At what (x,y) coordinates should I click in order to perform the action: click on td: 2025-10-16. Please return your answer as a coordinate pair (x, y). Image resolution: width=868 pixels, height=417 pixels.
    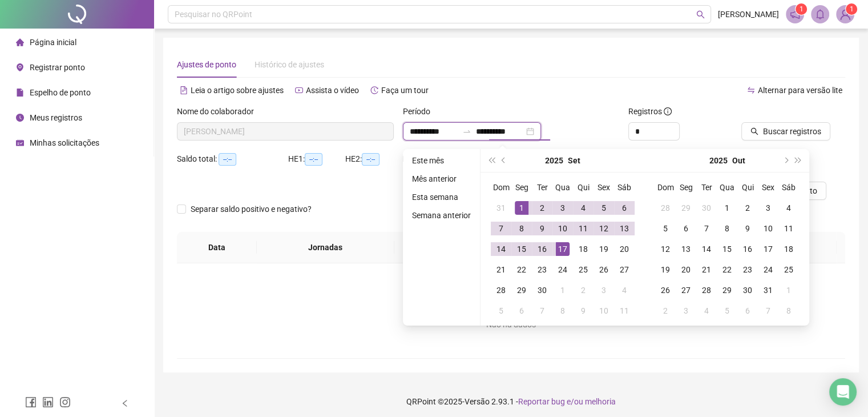
    Looking at the image, I should click on (747, 249).